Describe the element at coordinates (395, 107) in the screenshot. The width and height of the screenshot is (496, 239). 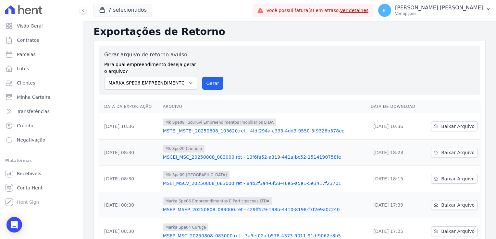
I see `th: Data de Download` at that location.